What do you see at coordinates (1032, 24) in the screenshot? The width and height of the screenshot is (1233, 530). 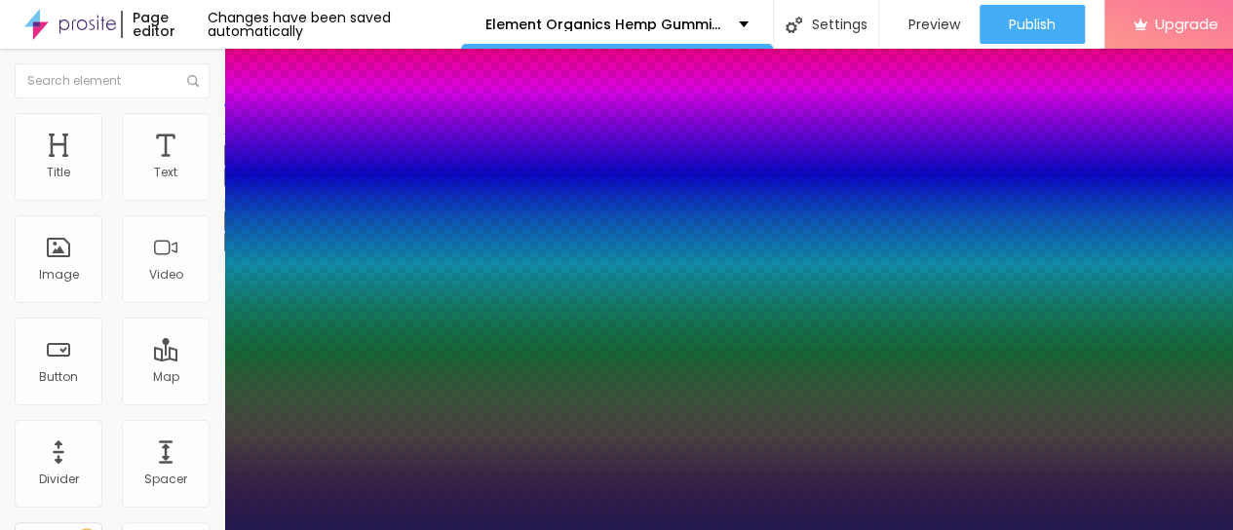 I see `button: Publish` at bounding box center [1032, 24].